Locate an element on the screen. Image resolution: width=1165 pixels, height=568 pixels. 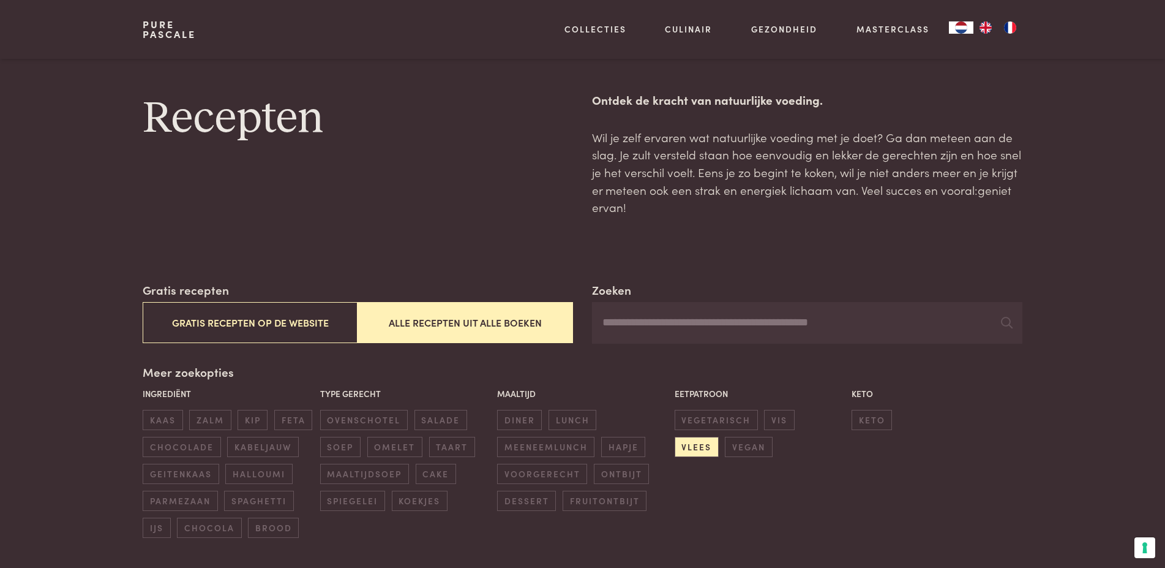
span: fruitontbijt is located at coordinates (604, 500).